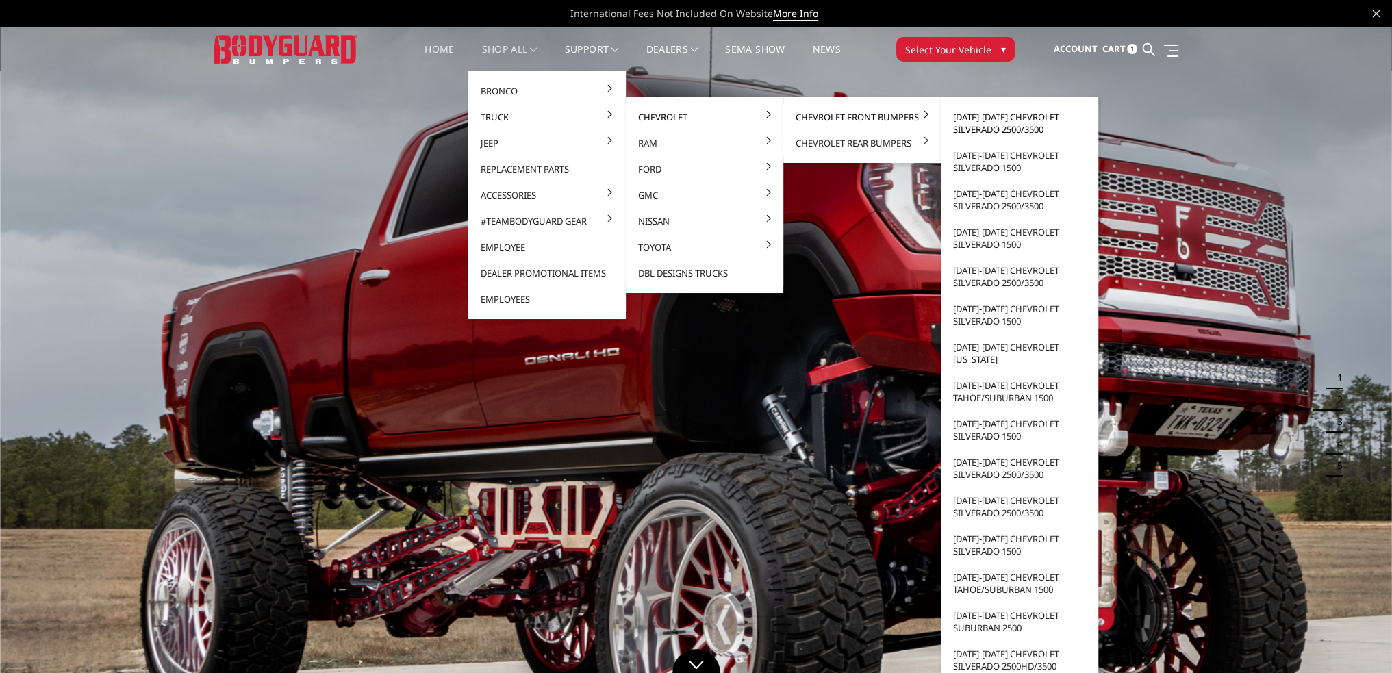 The height and width of the screenshot is (673, 1392). Describe the element at coordinates (591, 58) in the screenshot. I see `a: Support` at that location.